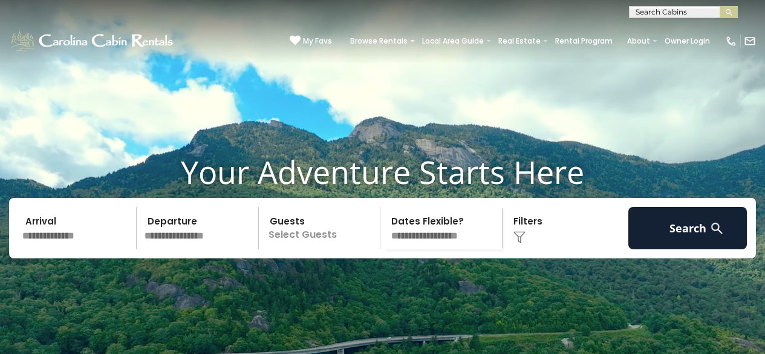 The height and width of the screenshot is (354, 765). I want to click on a: Owner Login, so click(687, 41).